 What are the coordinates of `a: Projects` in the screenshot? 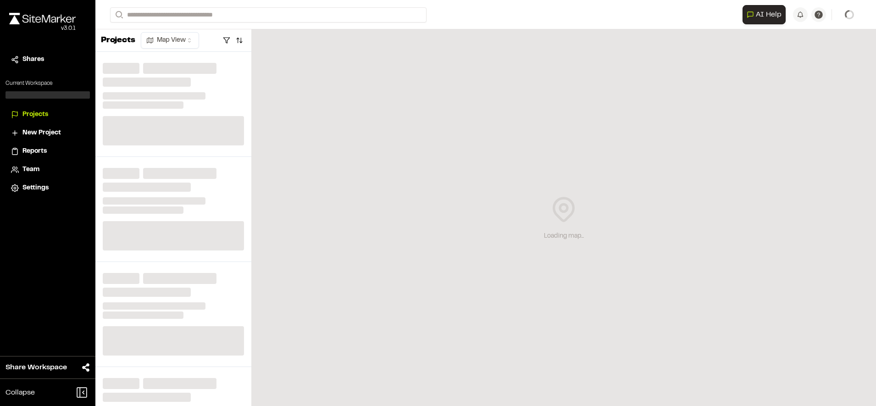 It's located at (48, 115).